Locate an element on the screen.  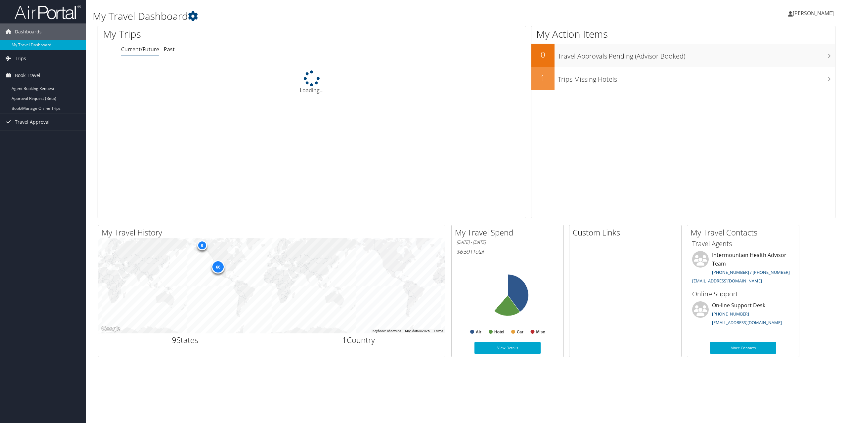
span: $6,591 is located at coordinates (465, 252).